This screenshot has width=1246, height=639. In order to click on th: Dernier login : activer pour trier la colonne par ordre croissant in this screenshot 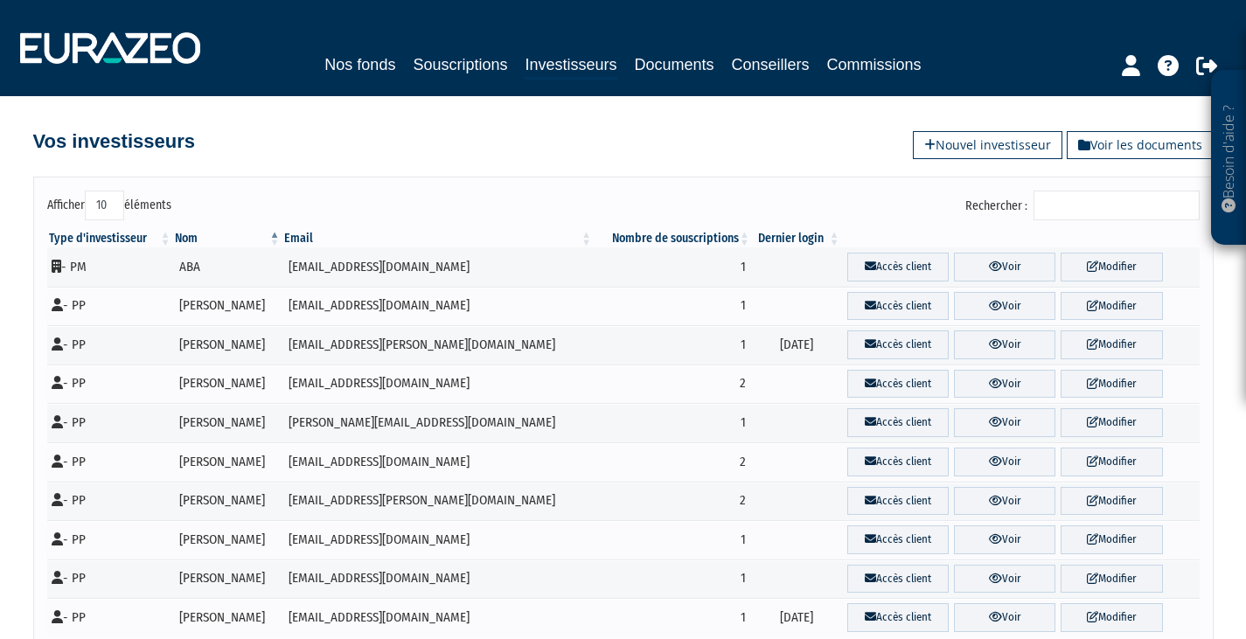, I will do `click(796, 239)`.